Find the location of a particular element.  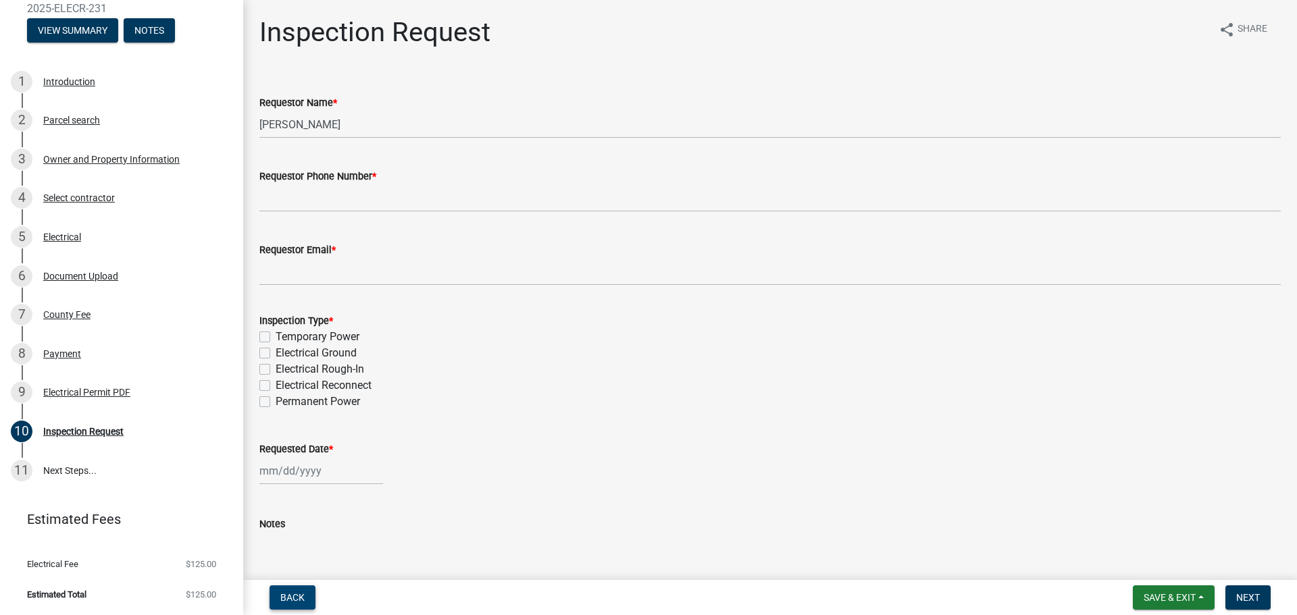

span: Estimated Total is located at coordinates (57, 595).